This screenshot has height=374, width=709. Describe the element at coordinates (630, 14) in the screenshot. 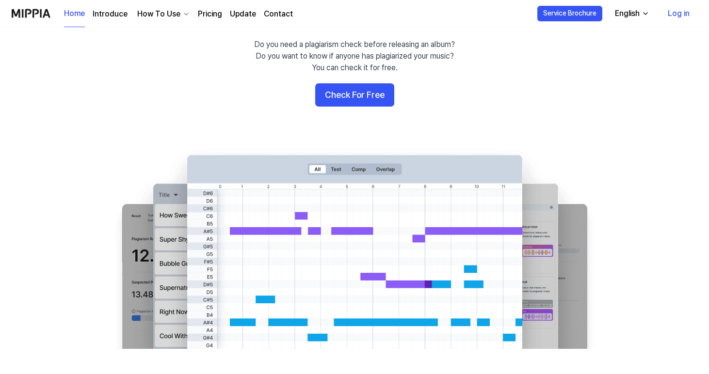

I see `button: English` at that location.